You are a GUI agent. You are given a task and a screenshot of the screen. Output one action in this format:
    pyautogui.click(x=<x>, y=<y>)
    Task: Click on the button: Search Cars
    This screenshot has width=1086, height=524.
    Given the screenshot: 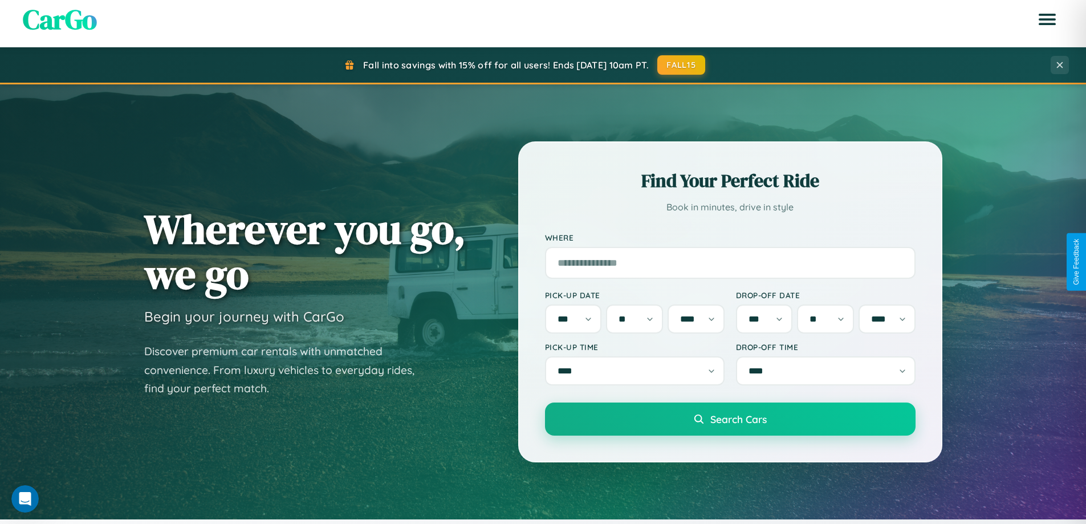 What is the action you would take?
    pyautogui.click(x=730, y=419)
    